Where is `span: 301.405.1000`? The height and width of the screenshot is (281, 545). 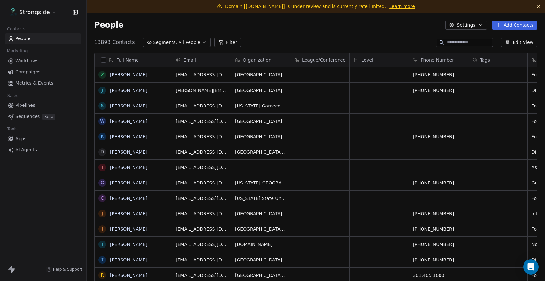
span: 301.405.1000 is located at coordinates (438, 275).